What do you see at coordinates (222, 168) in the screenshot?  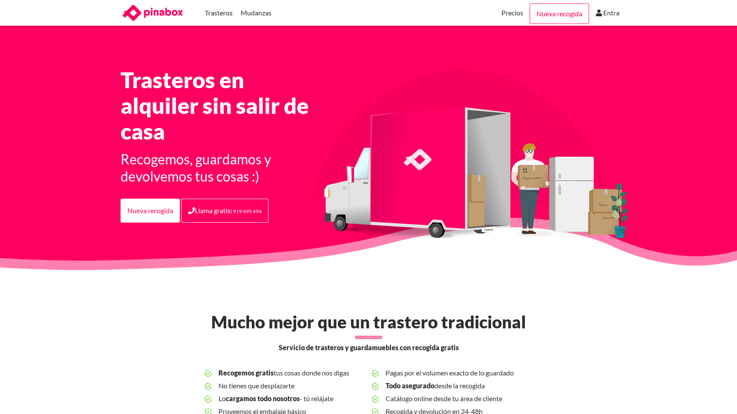 I see `h3: Recogemos, guardamos y devolvemos tus cosas :)` at bounding box center [222, 168].